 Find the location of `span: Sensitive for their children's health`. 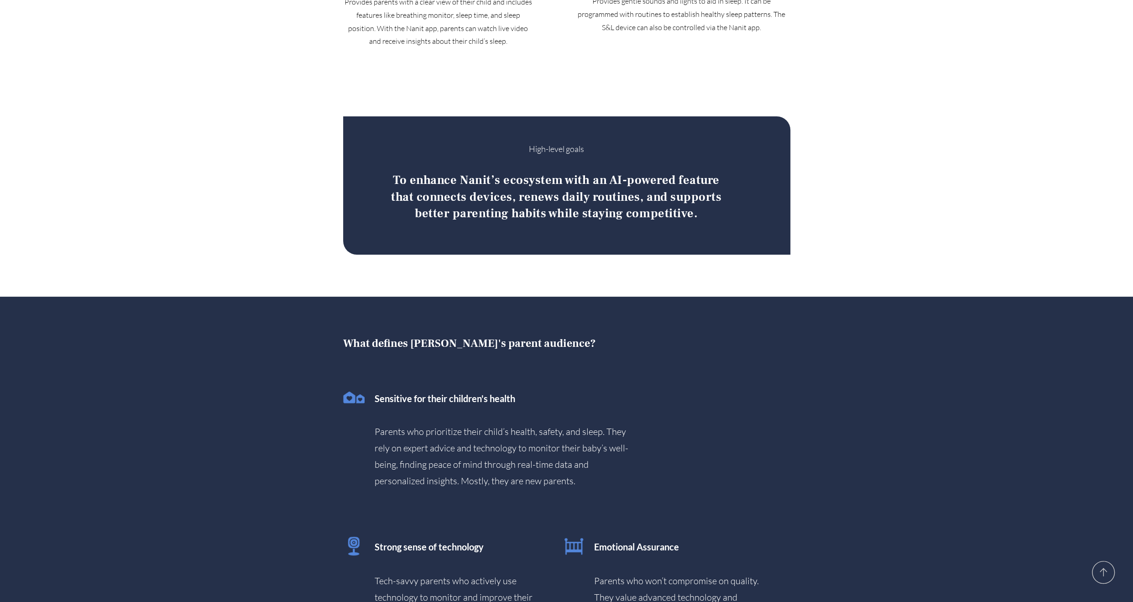

span: Sensitive for their children's health is located at coordinates (445, 398).